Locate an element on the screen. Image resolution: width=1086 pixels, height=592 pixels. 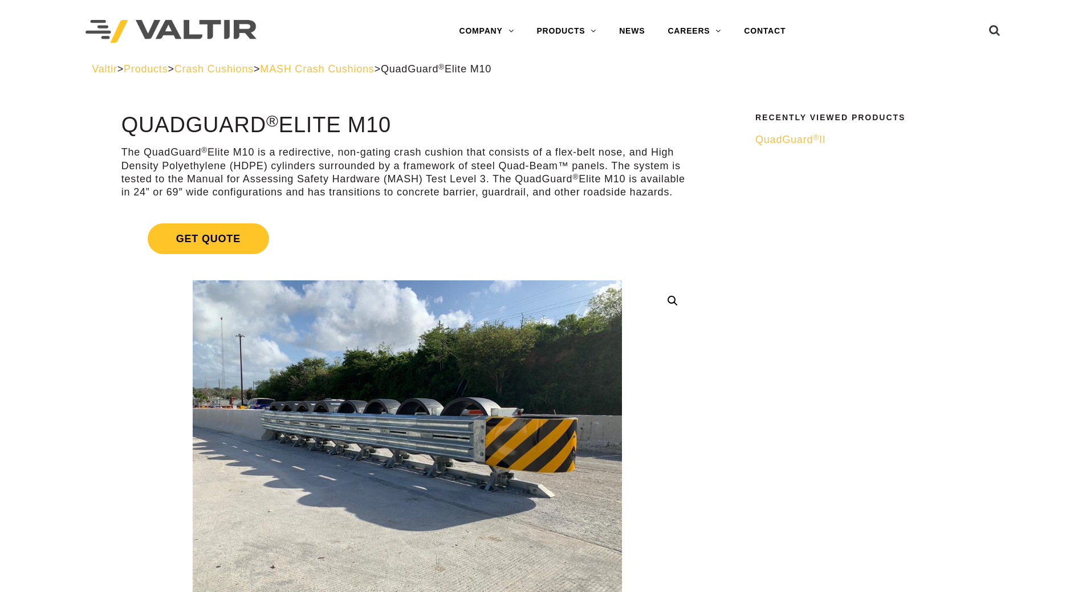
span: QuadGuard Elite M10 is located at coordinates (436, 69).